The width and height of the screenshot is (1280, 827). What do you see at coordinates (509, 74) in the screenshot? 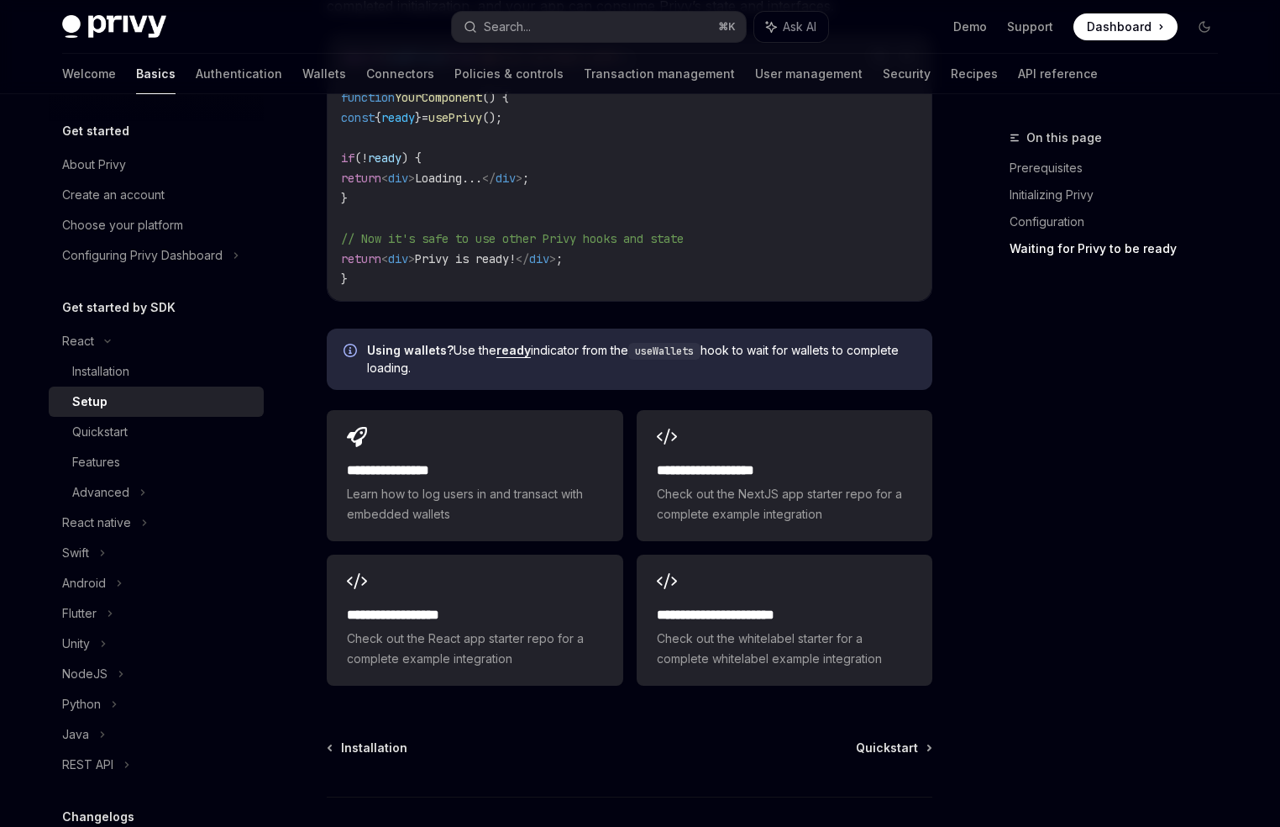
I see `a: Policies & controls` at bounding box center [509, 74].